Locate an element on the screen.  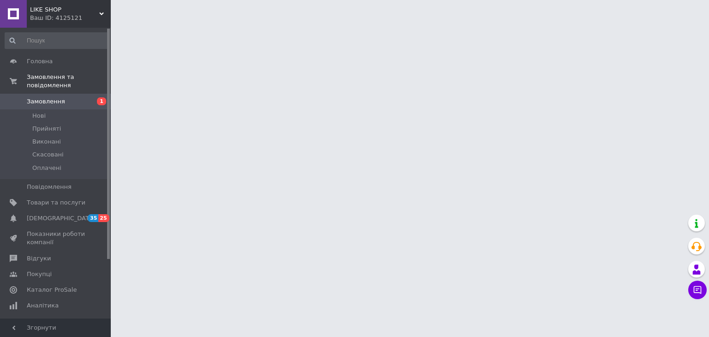
span: Каталог ProSale is located at coordinates (52, 290).